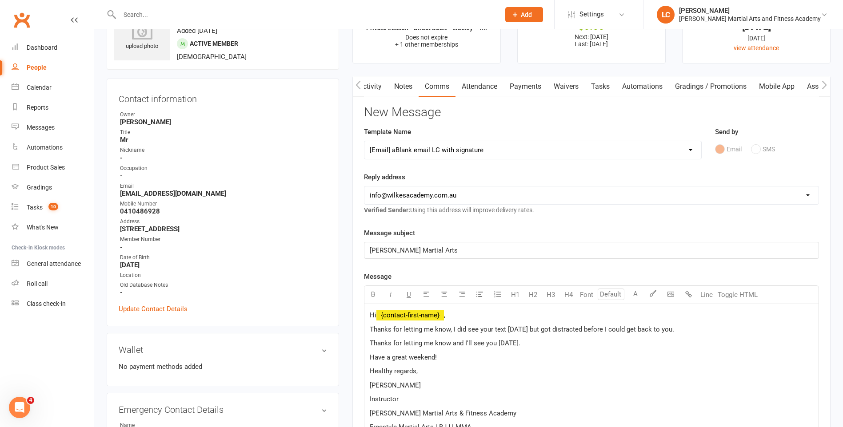 This screenshot has height=427, width=843. I want to click on a: Update Contact Details, so click(153, 309).